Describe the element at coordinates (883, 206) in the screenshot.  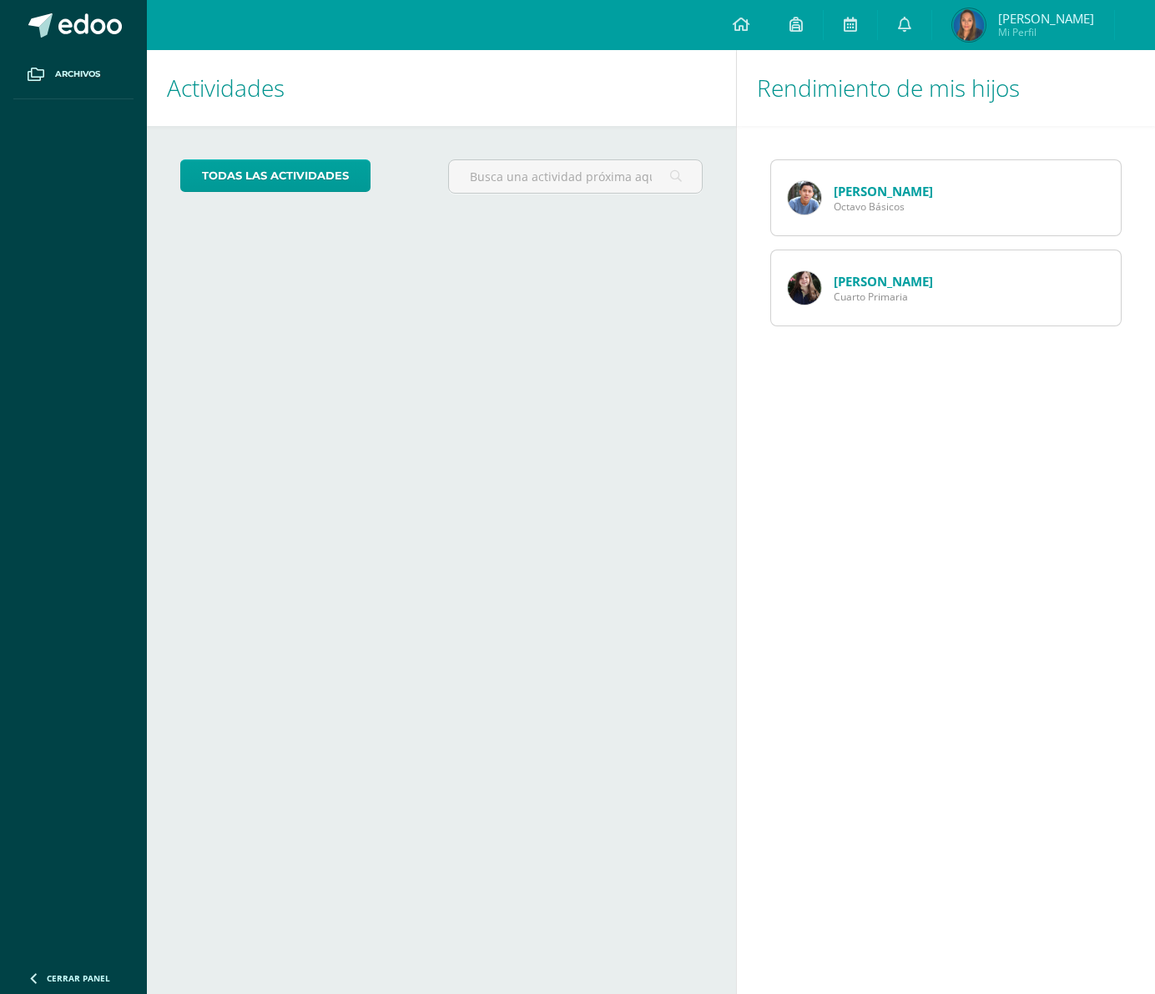
I see `span: Octavo Básicos` at that location.